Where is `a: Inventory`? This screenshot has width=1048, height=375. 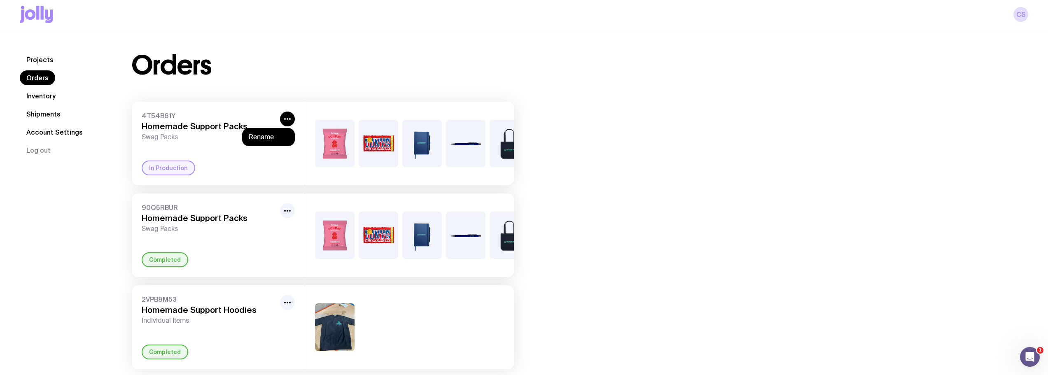
a: Inventory is located at coordinates (41, 96).